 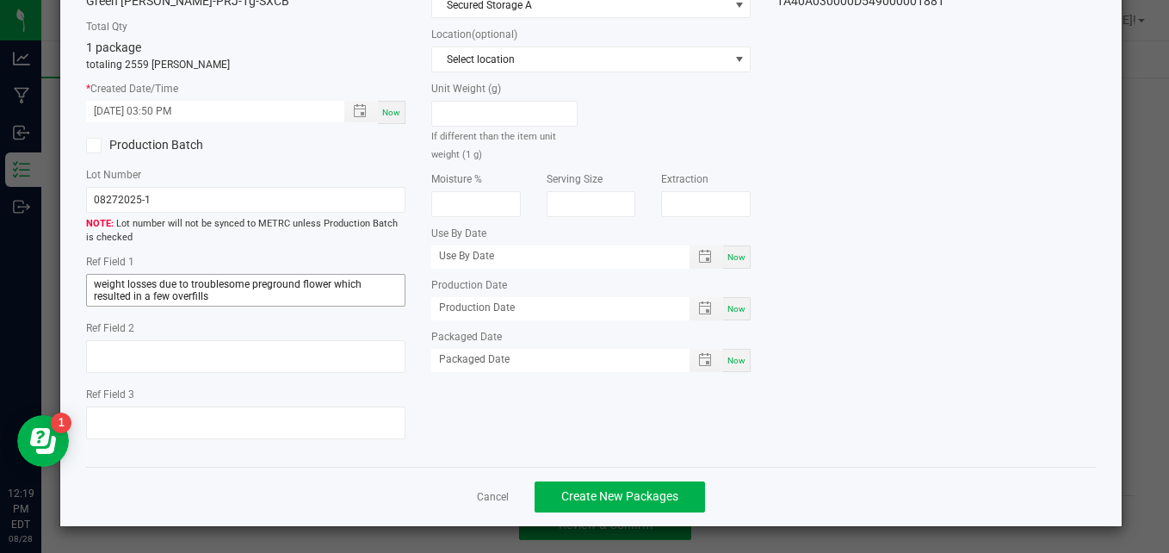 I want to click on span: (optional), so click(x=494, y=34).